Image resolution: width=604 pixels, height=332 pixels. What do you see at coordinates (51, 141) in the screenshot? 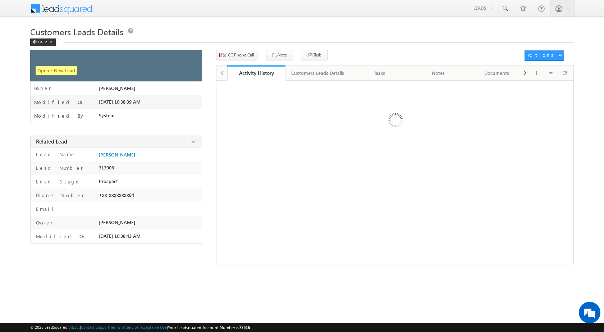
I see `span: Related Lead` at bounding box center [51, 141].